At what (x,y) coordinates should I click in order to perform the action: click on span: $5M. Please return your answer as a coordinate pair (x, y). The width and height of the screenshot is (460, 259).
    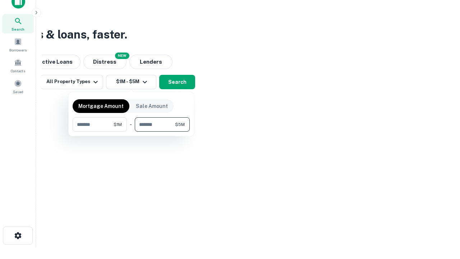
    Looking at the image, I should click on (180, 124).